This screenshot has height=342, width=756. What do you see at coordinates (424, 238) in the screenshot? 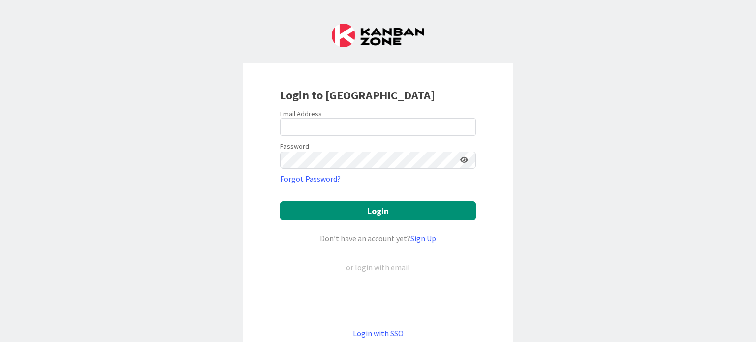
I see `a: Sign Up` at bounding box center [424, 238].